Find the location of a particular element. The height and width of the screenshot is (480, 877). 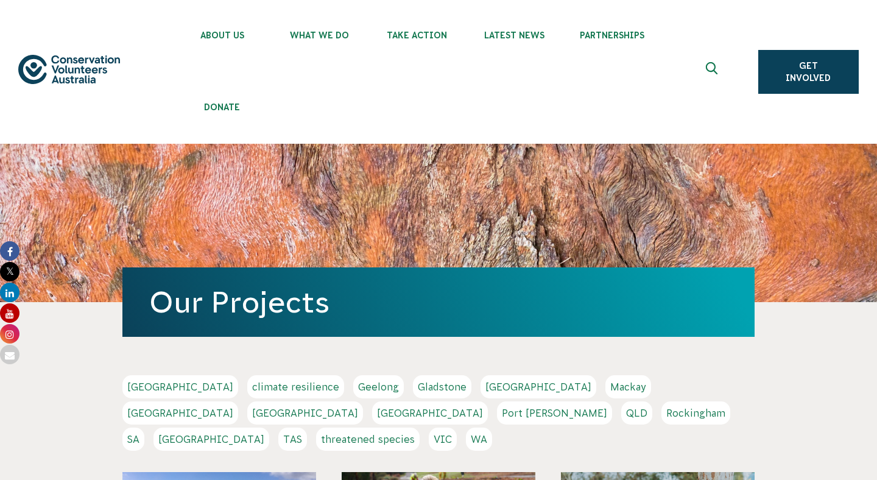

a: Gladstone is located at coordinates (442, 387).